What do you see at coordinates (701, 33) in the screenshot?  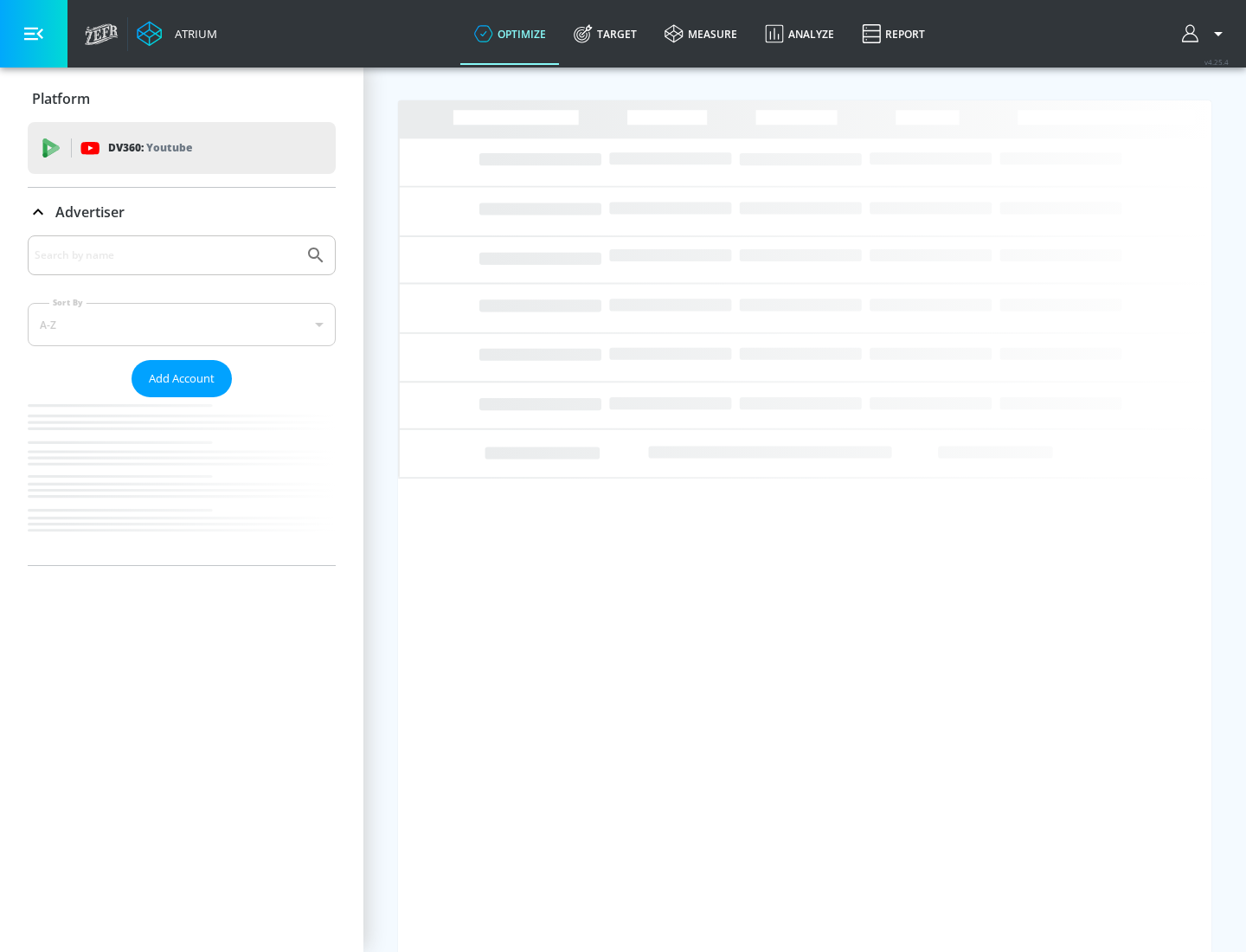 I see `a: measure` at bounding box center [701, 33].